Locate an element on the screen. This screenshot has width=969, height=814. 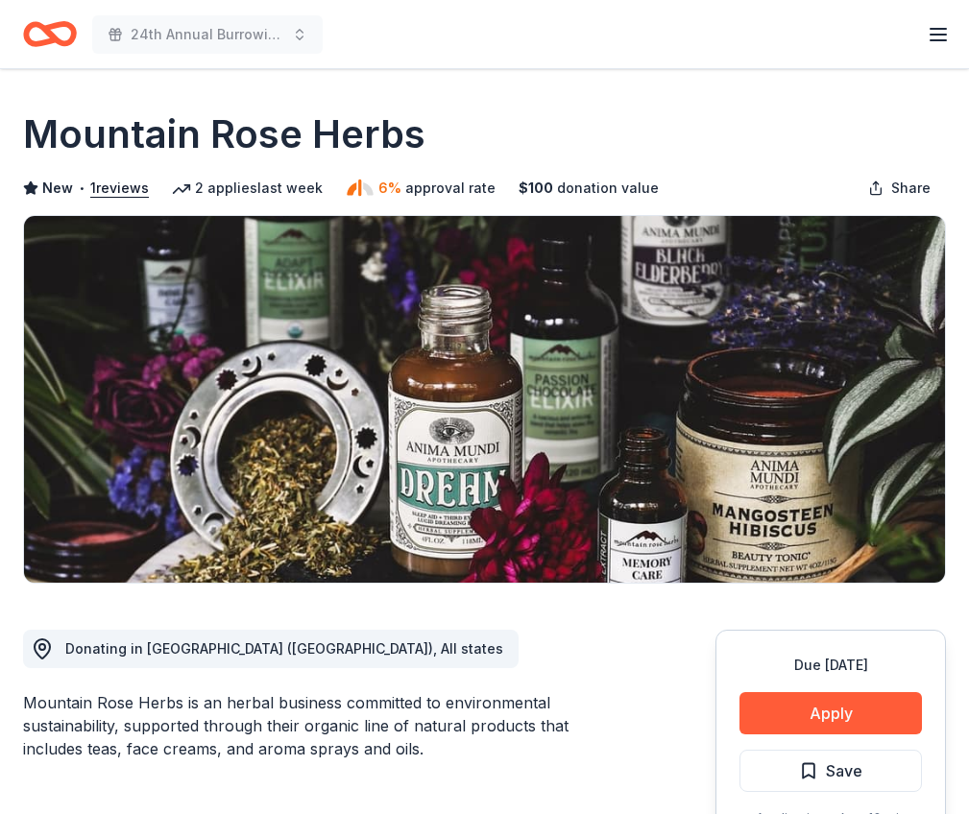
span: $ 100 is located at coordinates (536, 188).